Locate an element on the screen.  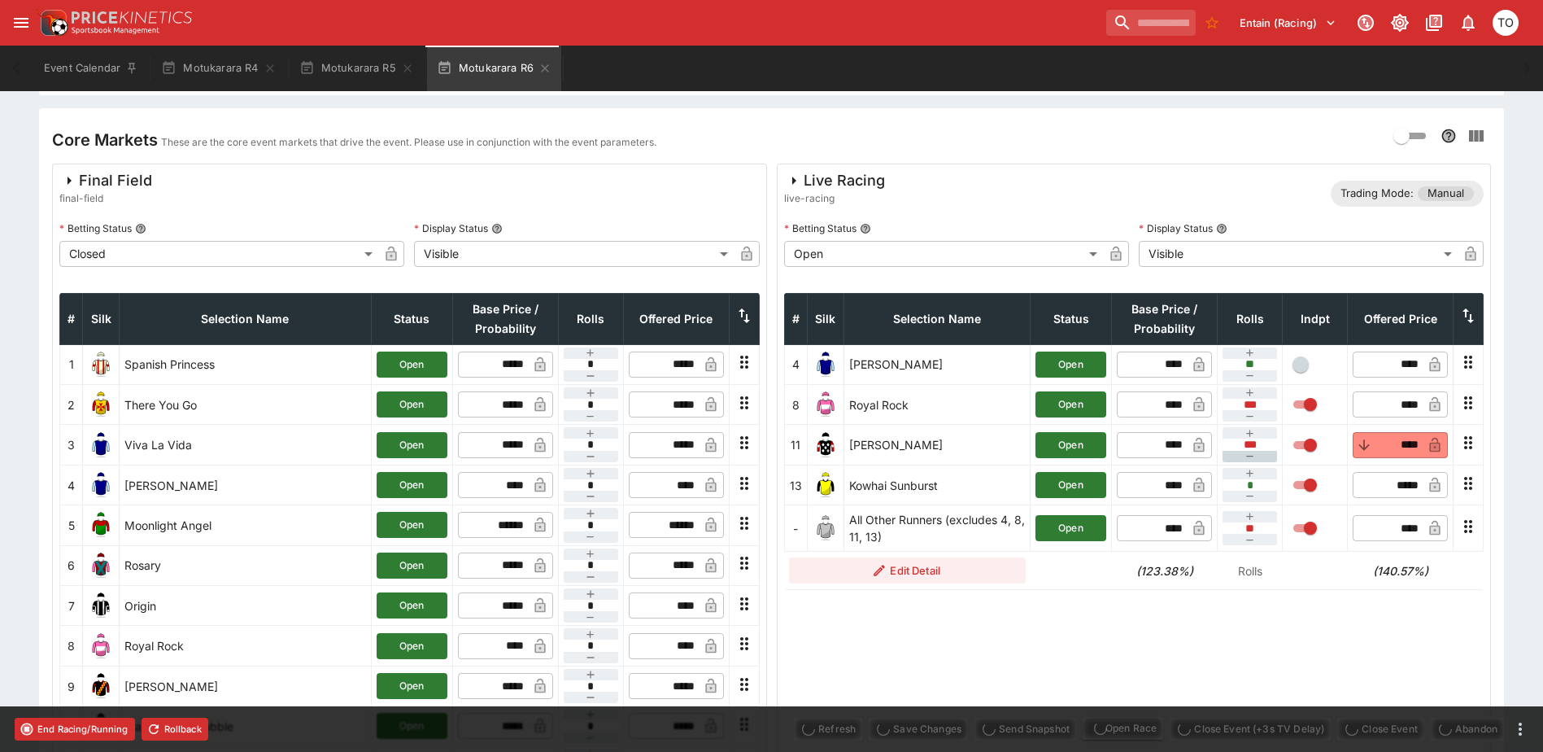
input: search is located at coordinates (1151, 23).